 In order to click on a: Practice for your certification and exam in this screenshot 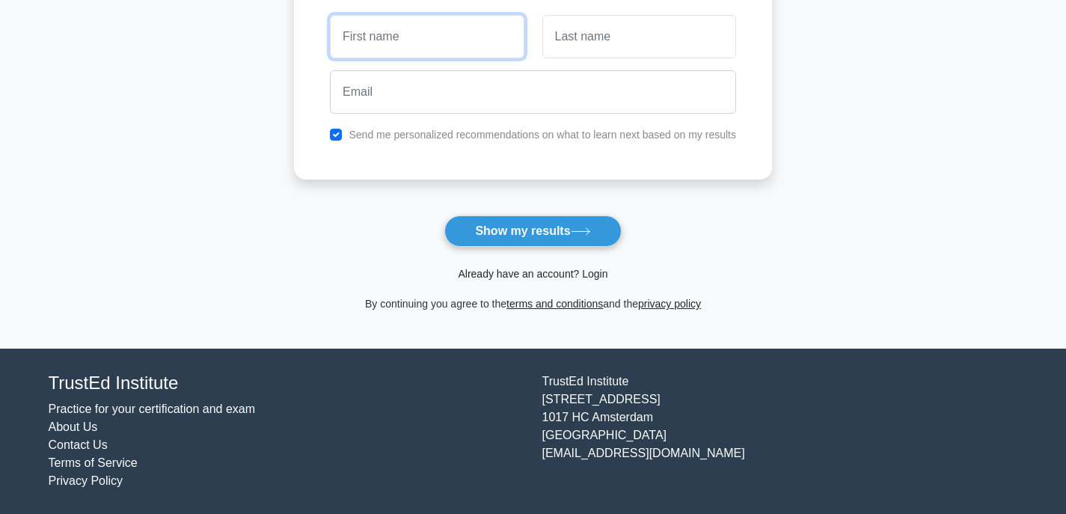, I will do `click(152, 408)`.